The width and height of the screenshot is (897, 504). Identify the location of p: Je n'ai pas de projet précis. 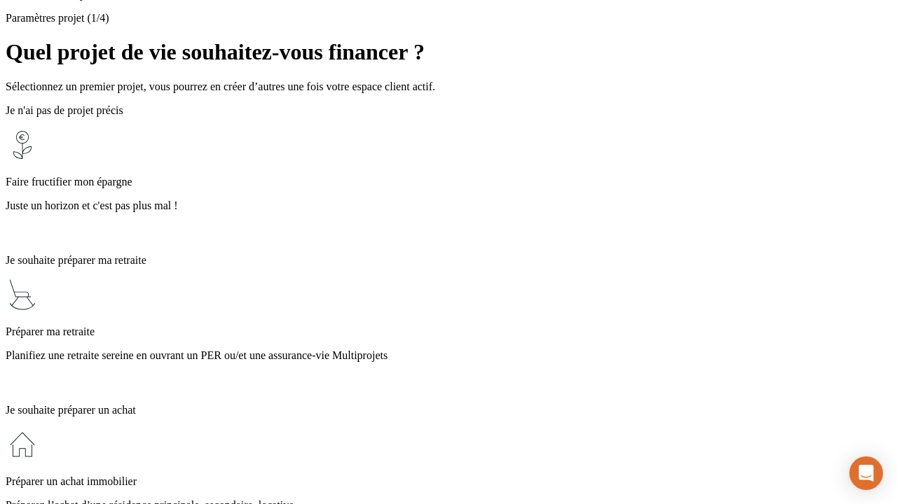
(448, 111).